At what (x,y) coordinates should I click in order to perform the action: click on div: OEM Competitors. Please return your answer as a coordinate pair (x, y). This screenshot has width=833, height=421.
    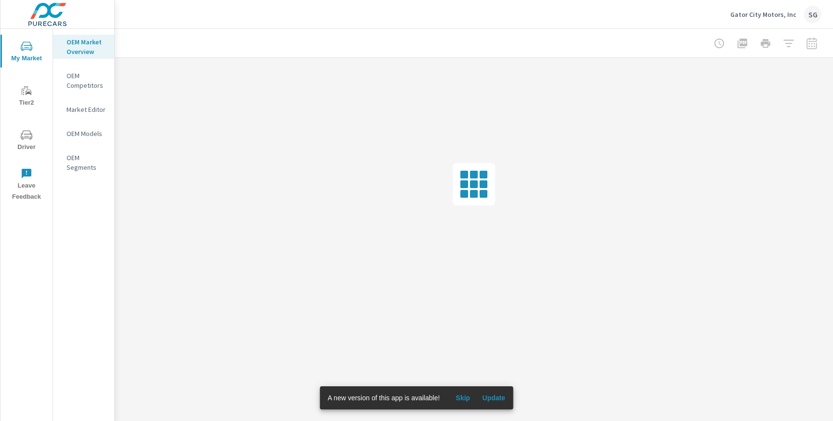
    Looking at the image, I should click on (83, 80).